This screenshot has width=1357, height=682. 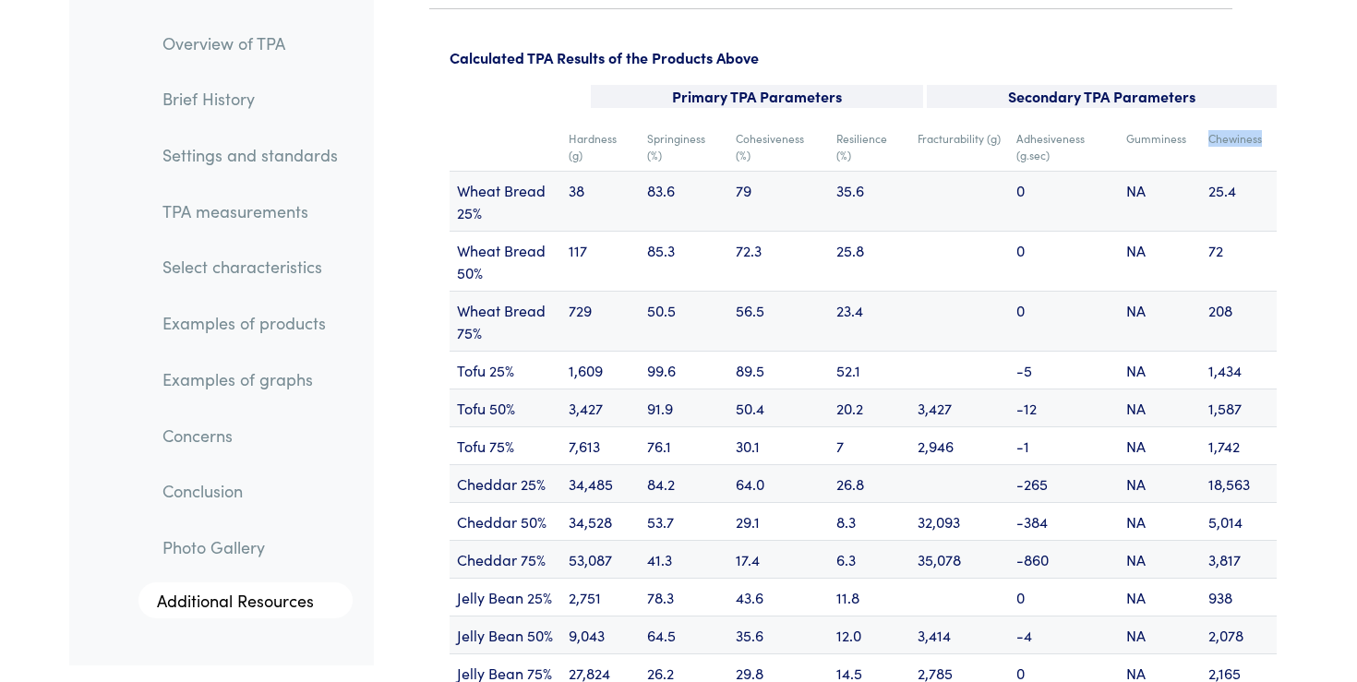 I want to click on td: -5, so click(x=1064, y=370).